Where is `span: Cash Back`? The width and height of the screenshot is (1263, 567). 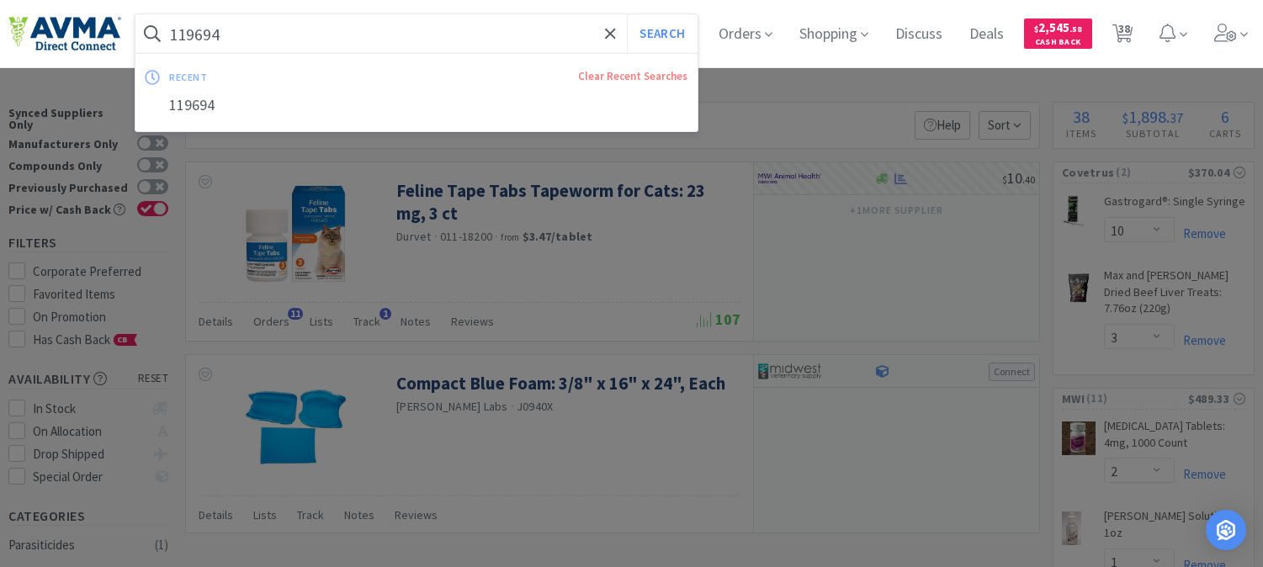 span: Cash Back is located at coordinates (1057, 43).